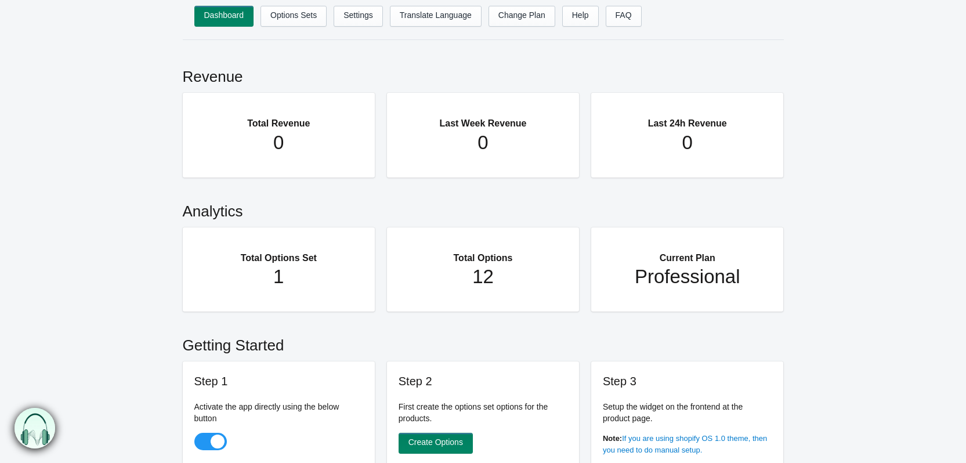 This screenshot has width=966, height=463. What do you see at coordinates (483, 342) in the screenshot?
I see `h2: Getting Started` at bounding box center [483, 342].